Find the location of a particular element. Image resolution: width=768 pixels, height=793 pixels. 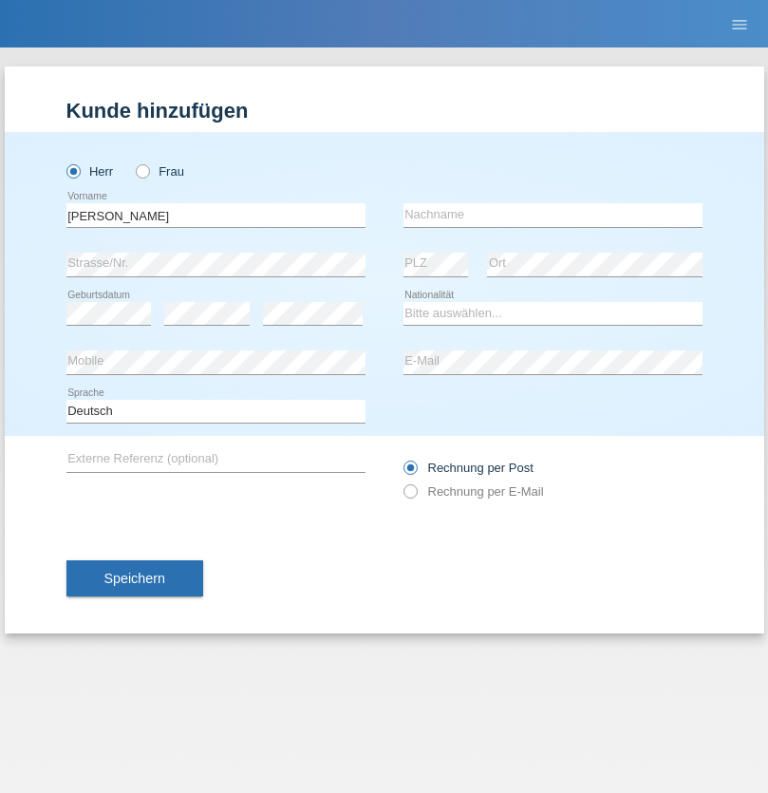

i: menu is located at coordinates (740, 25).